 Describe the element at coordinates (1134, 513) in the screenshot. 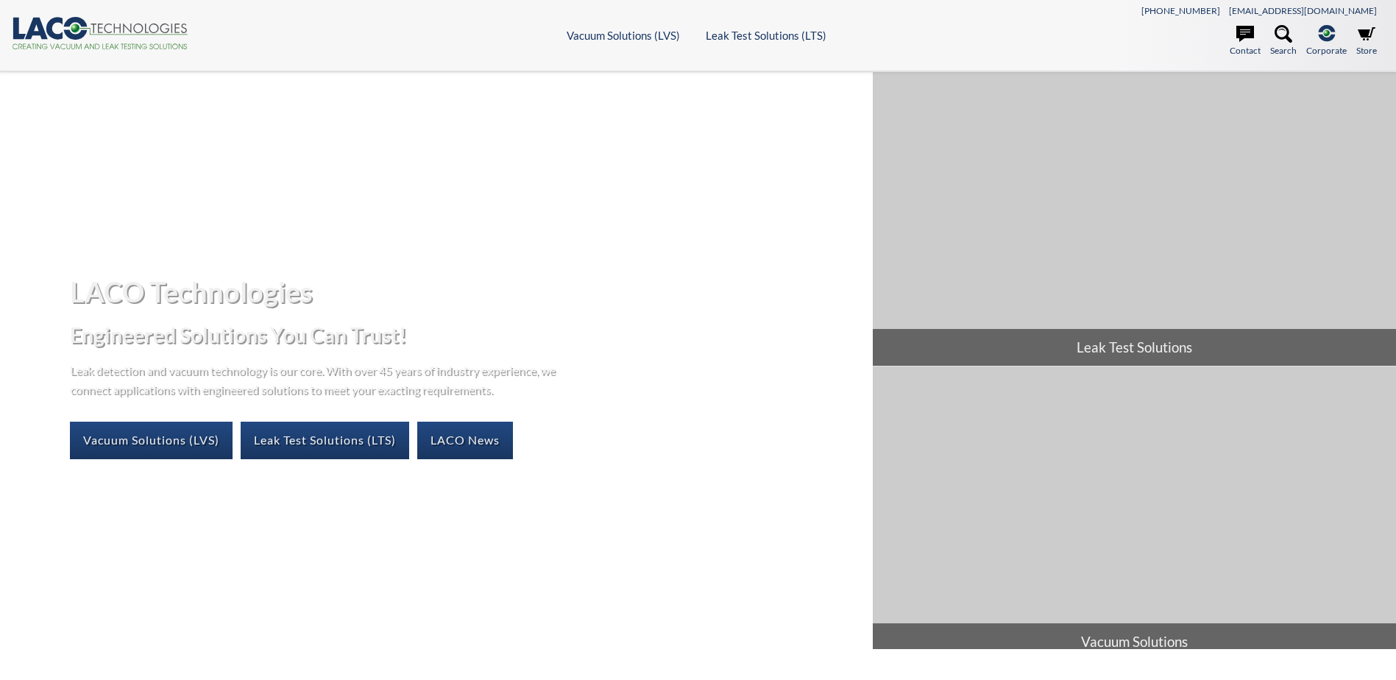

I see `a: Vacuum Solutions` at that location.